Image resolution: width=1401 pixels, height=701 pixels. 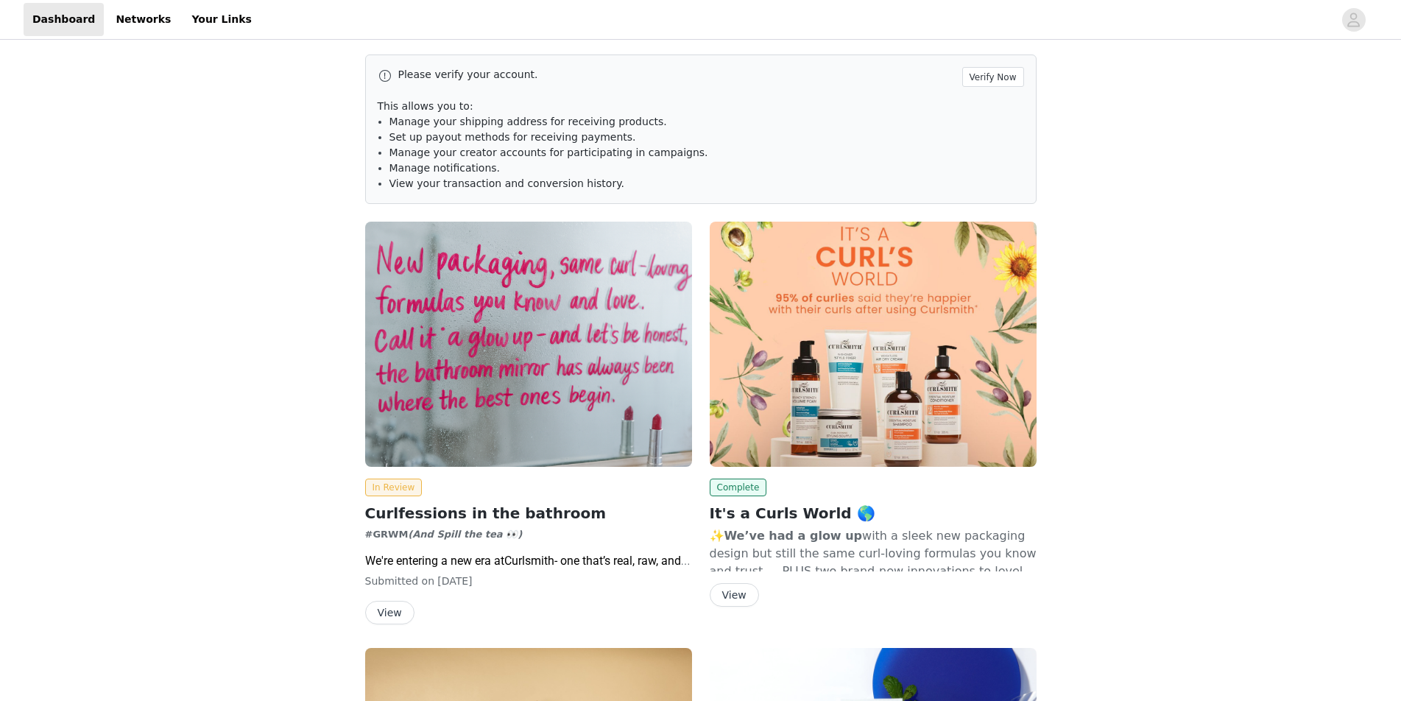 I want to click on p: This allows you to:, so click(x=701, y=106).